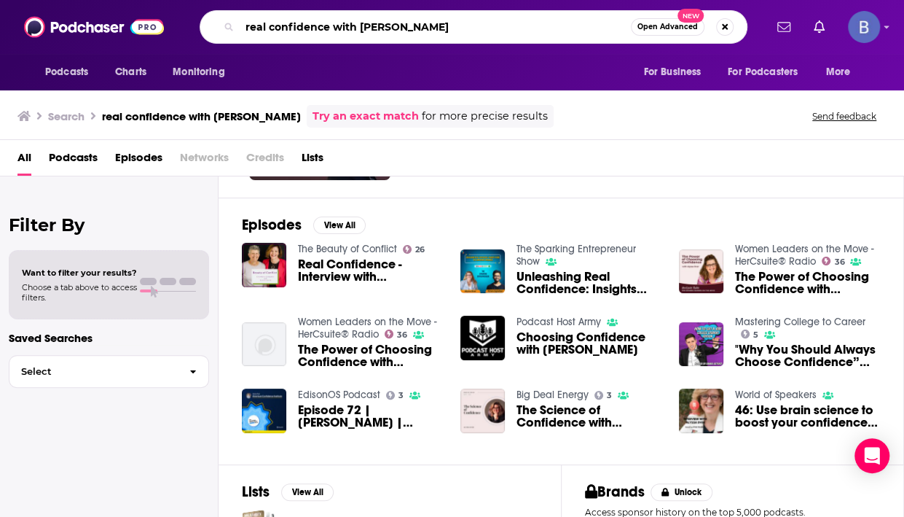 This screenshot has height=517, width=904. I want to click on img: Unleashing Real Confidence: Insights from the Confidence Crusader, Alyssa Dver, so click(482, 271).